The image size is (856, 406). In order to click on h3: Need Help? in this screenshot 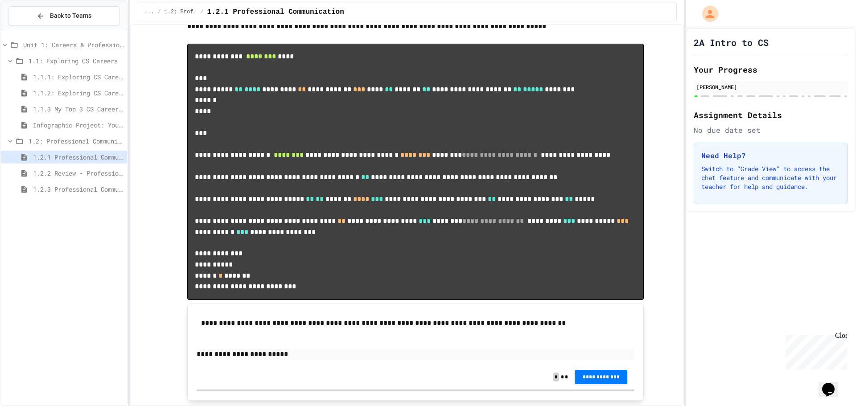, I will do `click(771, 156)`.